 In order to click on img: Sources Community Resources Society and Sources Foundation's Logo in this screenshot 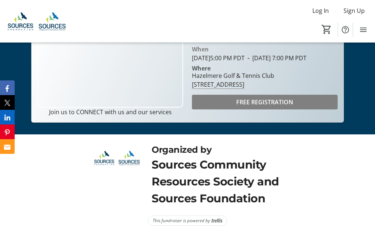, I will do `click(37, 21)`.